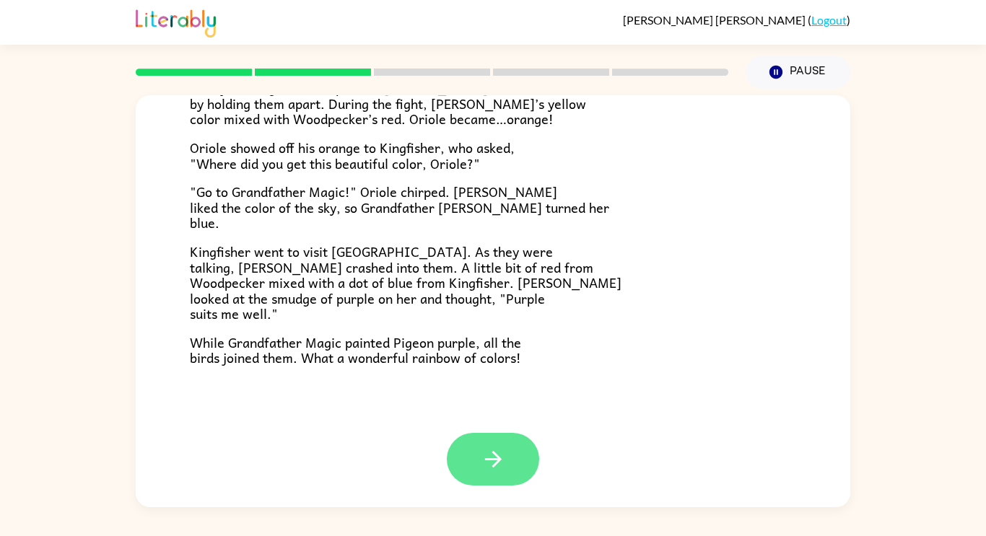  What do you see at coordinates (798, 72) in the screenshot?
I see `button: Pause` at bounding box center [798, 72].